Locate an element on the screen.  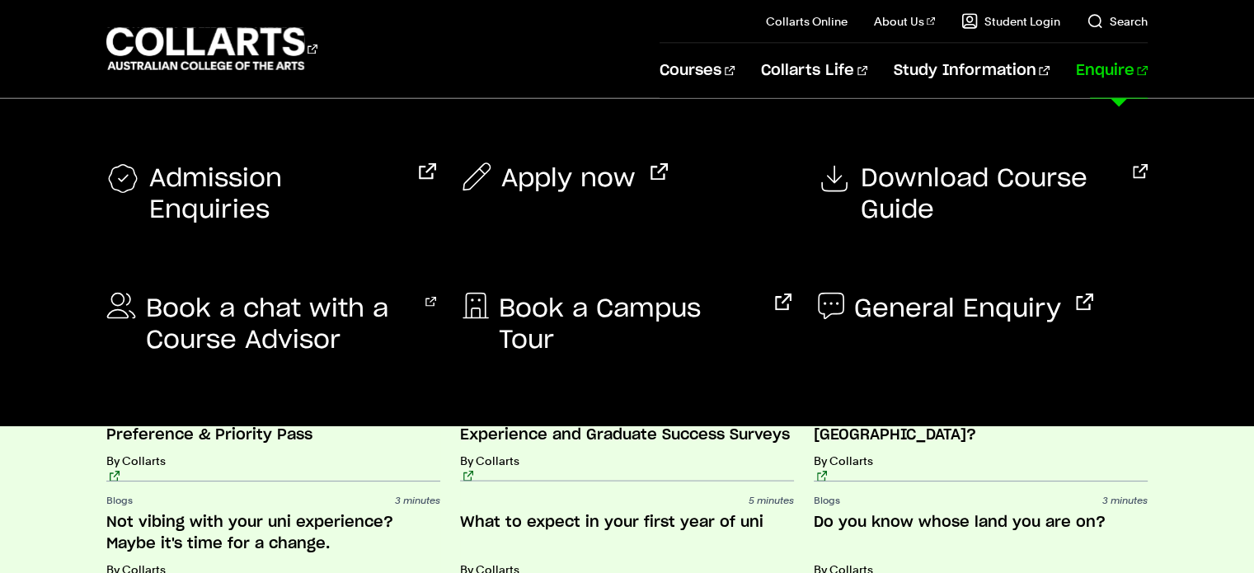
a: News 3 minutes Collarts triumphs in the 2023 Student Experience and Graduate Success Surveys By C... is located at coordinates (627, 428).